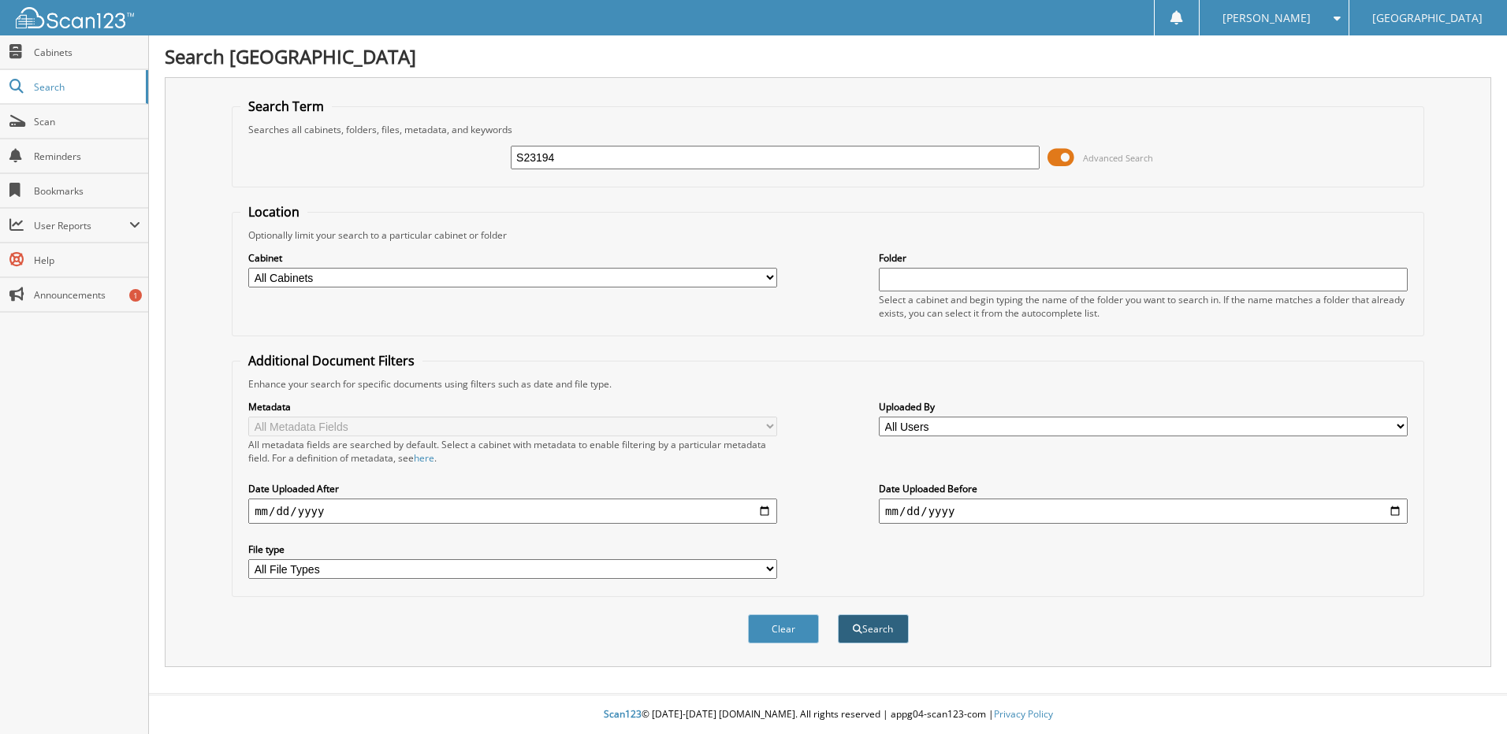 The height and width of the screenshot is (734, 1507). I want to click on label: Uploaded By, so click(1143, 407).